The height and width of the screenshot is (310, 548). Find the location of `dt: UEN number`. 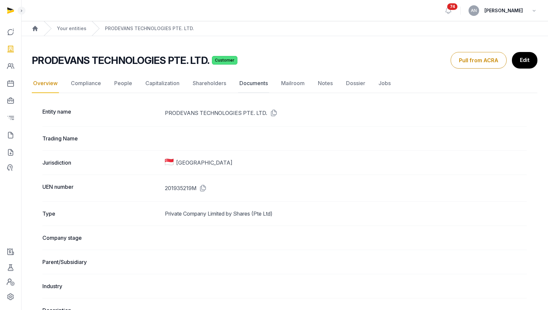

dt: UEN number is located at coordinates (101, 188).